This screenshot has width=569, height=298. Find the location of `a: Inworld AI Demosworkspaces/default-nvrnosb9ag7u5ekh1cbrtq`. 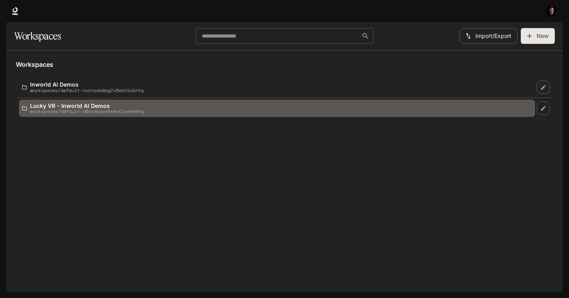

a: Inworld AI Demosworkspaces/default-nvrnosb9ag7u5ekh1cbrtq is located at coordinates (277, 87).